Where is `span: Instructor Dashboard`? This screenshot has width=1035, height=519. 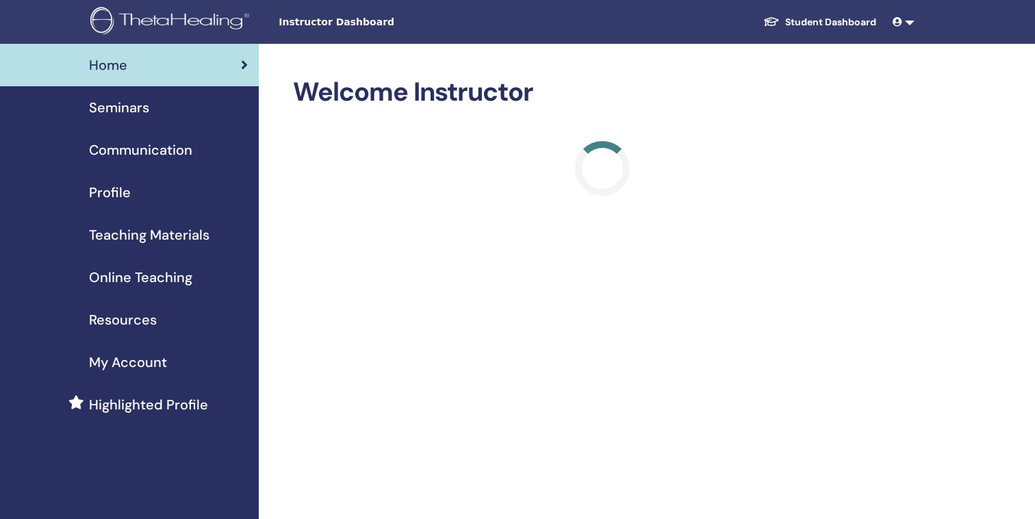
span: Instructor Dashboard is located at coordinates (381, 22).